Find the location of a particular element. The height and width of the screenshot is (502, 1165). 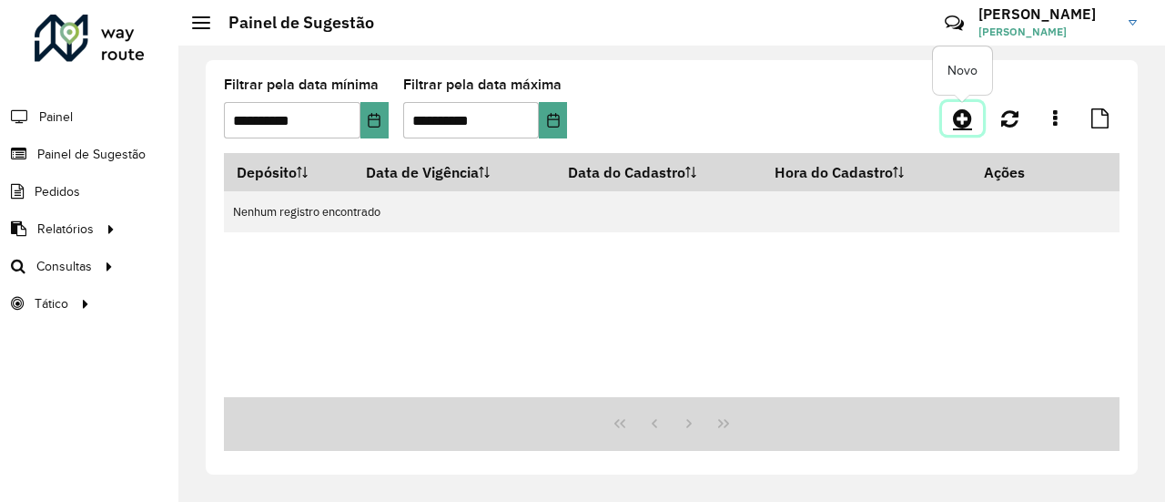

h2: Painel de Sugestão is located at coordinates (292, 23).